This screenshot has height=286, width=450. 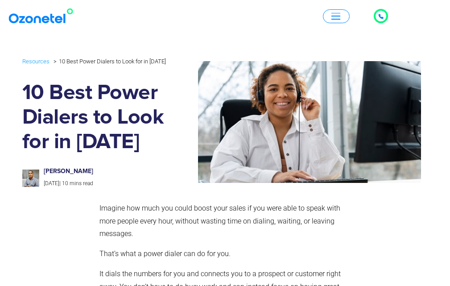 What do you see at coordinates (223, 254) in the screenshot?
I see `p: That’s what a power dialer can do for you.` at bounding box center [223, 254].